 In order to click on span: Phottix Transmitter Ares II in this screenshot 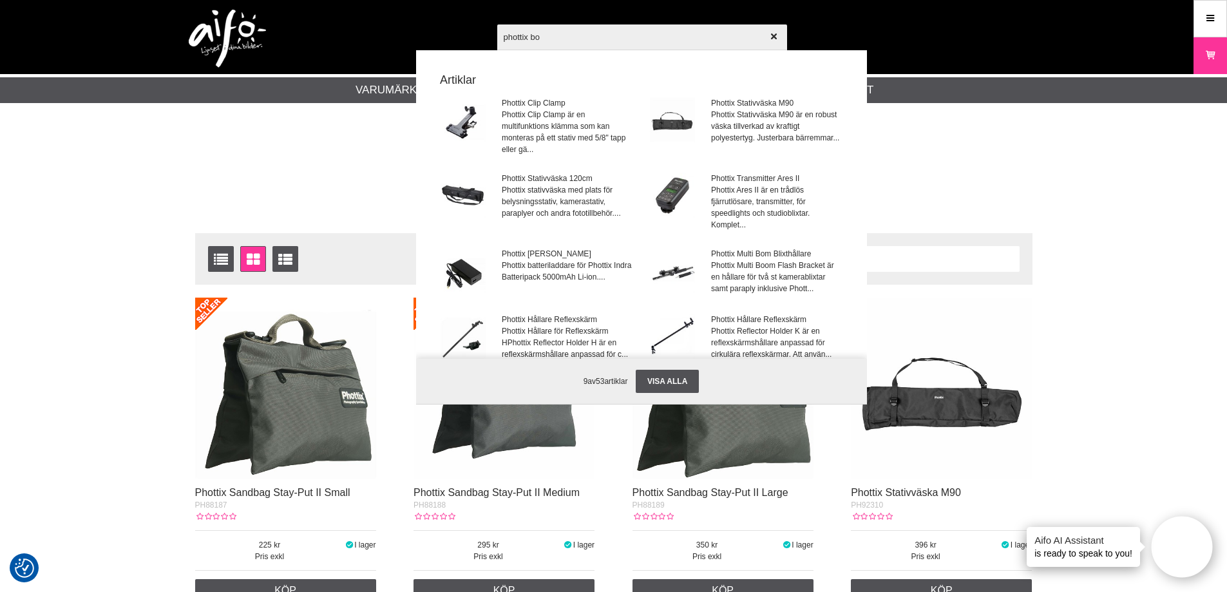, I will do `click(776, 178)`.